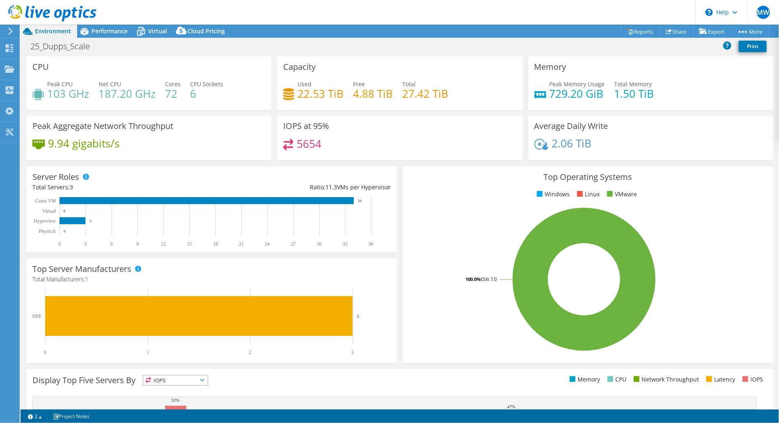 This screenshot has height=423, width=779. What do you see at coordinates (587, 194) in the screenshot?
I see `li: Linux` at bounding box center [587, 194].